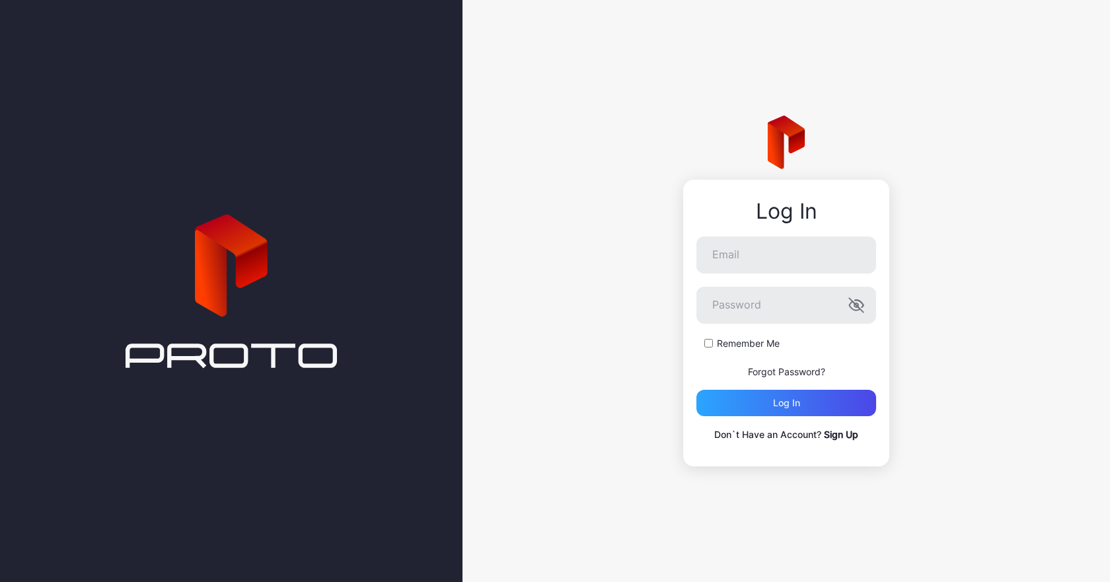 The height and width of the screenshot is (582, 1110). I want to click on label: Remember Me, so click(748, 343).